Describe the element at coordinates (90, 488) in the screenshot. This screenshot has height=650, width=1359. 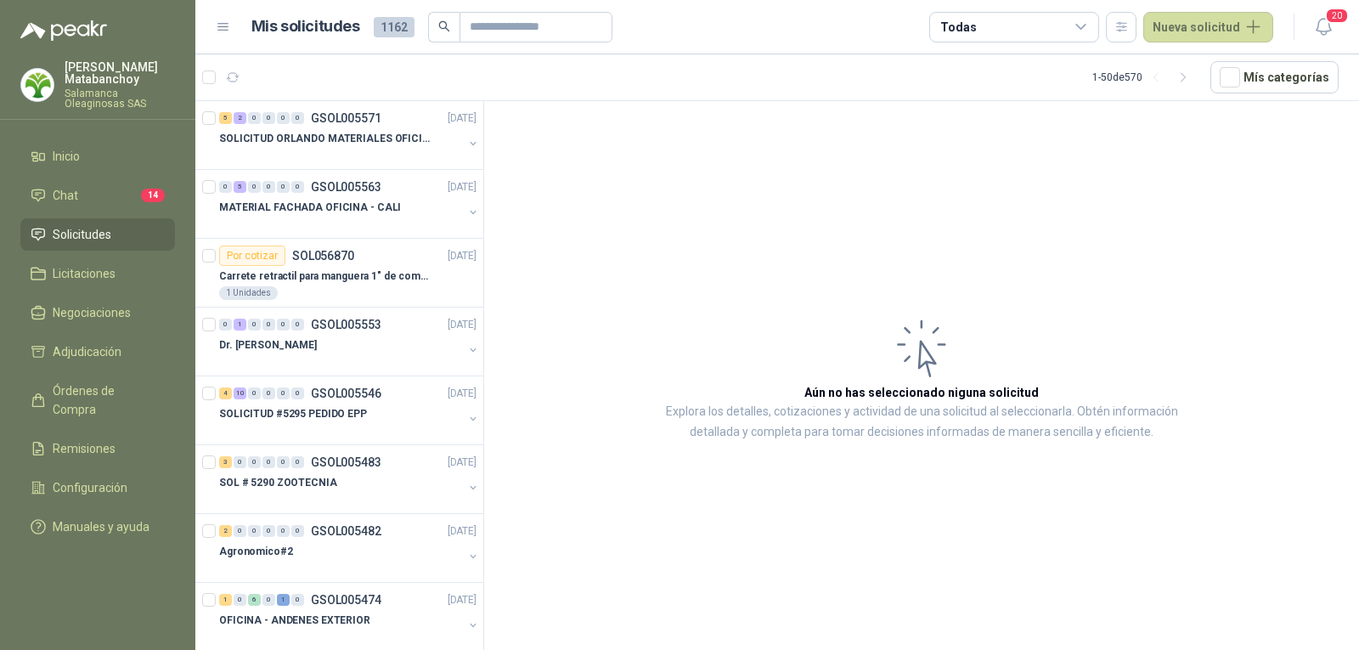
I see `span: Configuración` at that location.